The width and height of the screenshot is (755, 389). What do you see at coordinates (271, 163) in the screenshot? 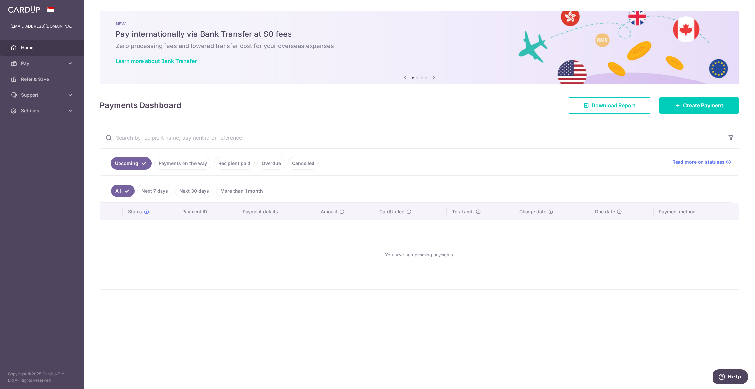
I see `a: Overdue` at bounding box center [271, 163].